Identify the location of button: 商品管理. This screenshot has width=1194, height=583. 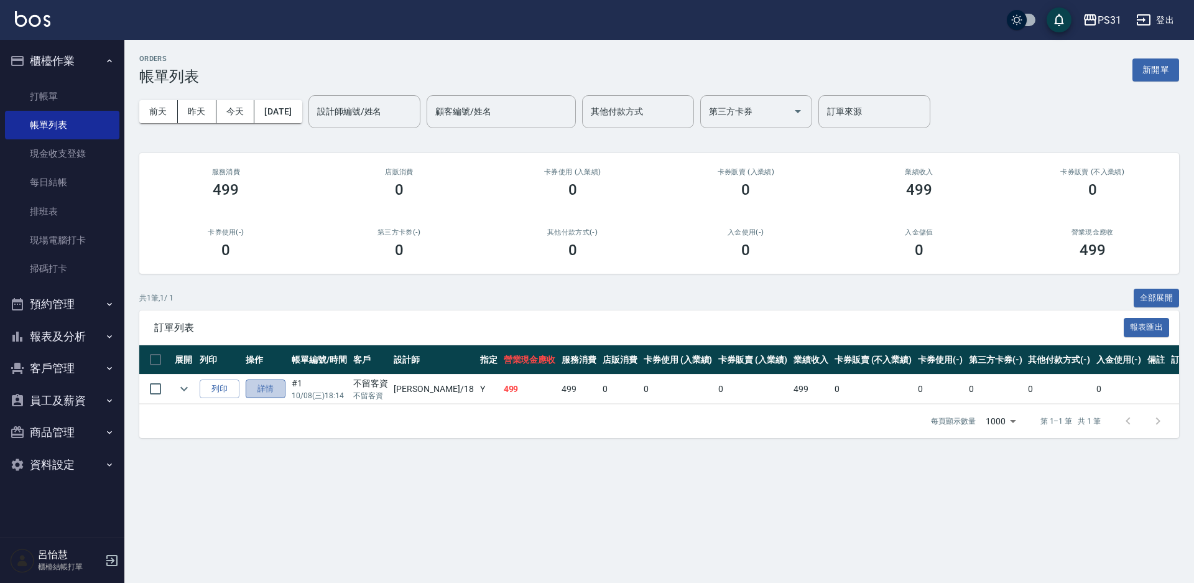
(62, 432).